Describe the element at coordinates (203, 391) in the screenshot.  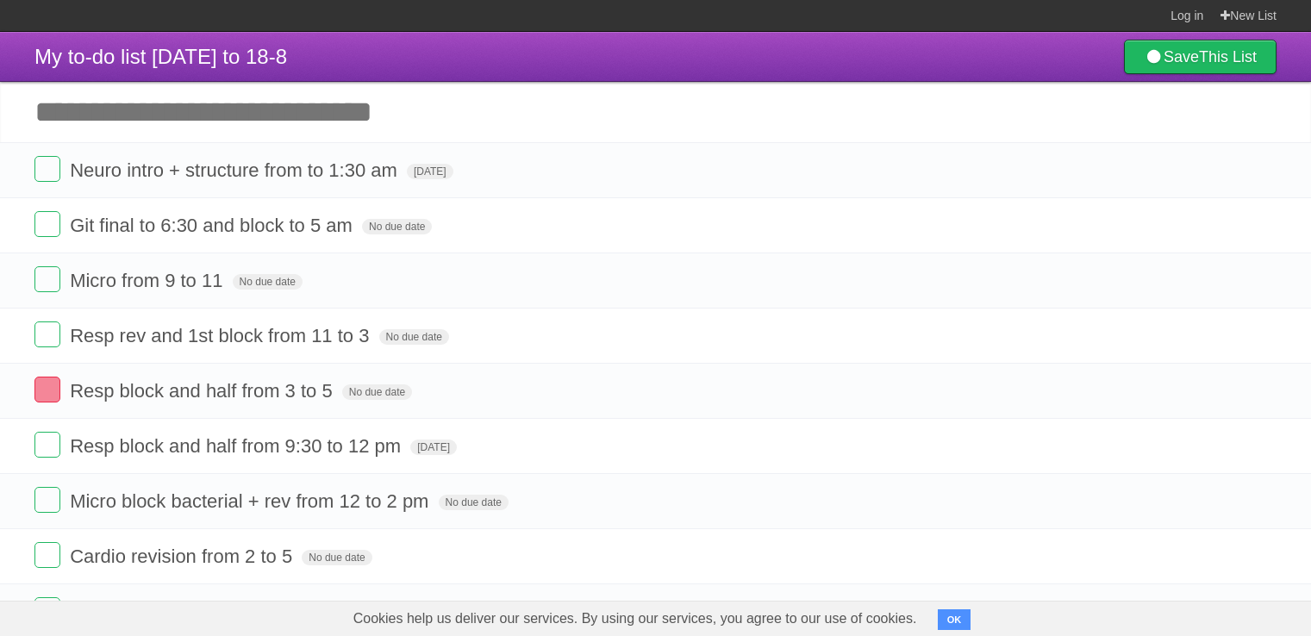
I see `span: Resp block and half from 3 to 5` at that location.